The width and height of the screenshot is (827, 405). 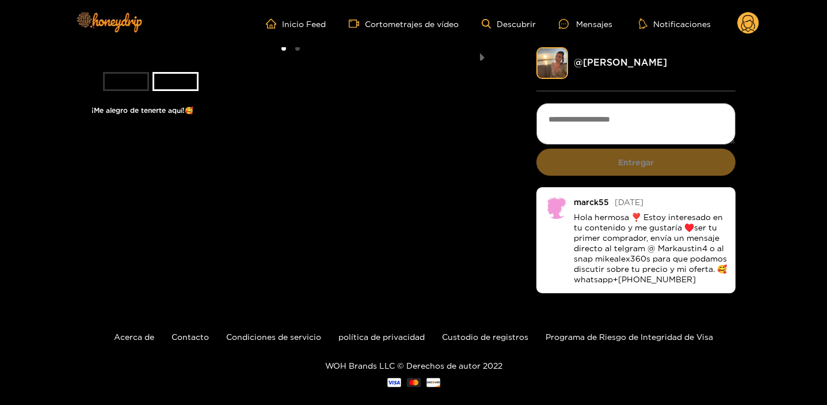 I want to click on font: Inicio Feed, so click(x=304, y=24).